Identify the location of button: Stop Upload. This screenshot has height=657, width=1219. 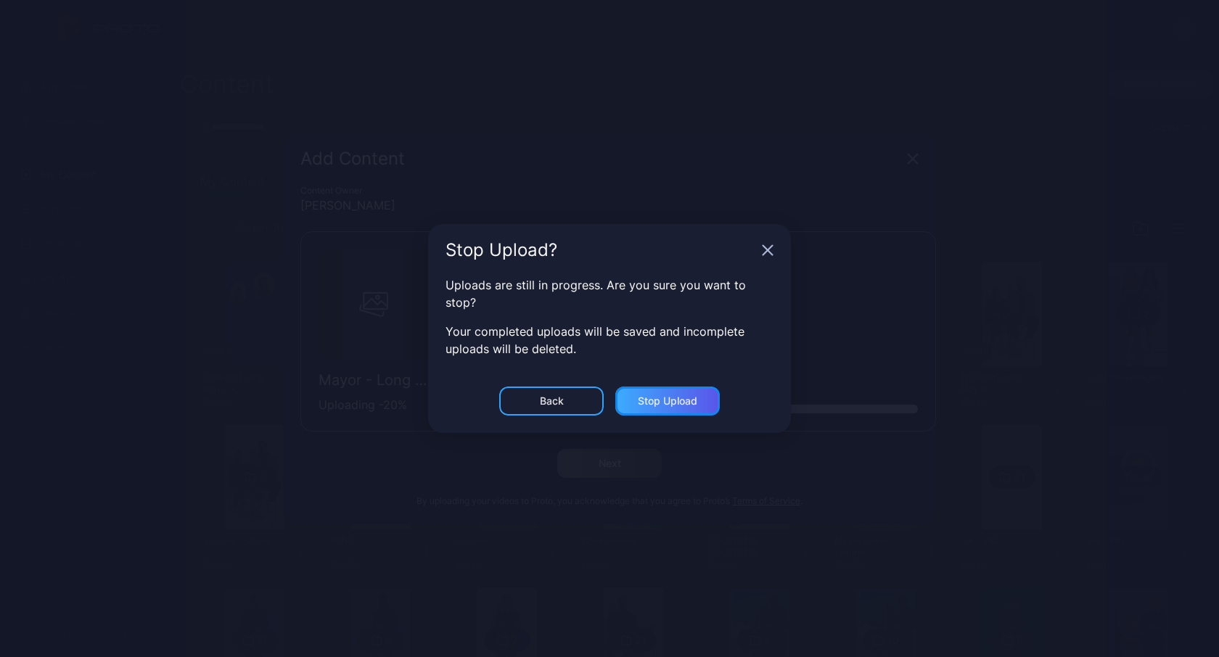
(667, 401).